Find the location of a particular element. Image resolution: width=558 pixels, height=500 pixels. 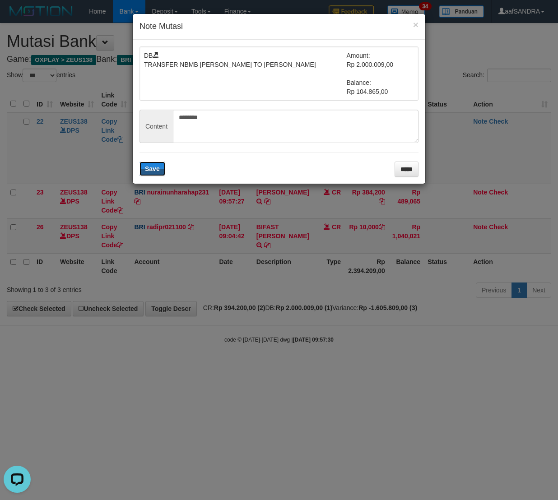

h4: Note Mutasi is located at coordinates (279, 27).